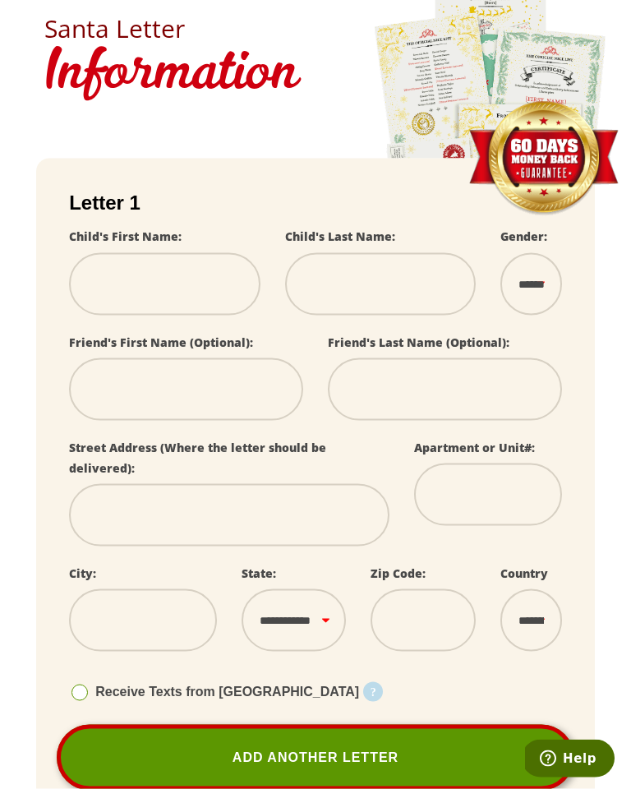  What do you see at coordinates (316, 75) in the screenshot?
I see `h1: Information` at bounding box center [316, 75].